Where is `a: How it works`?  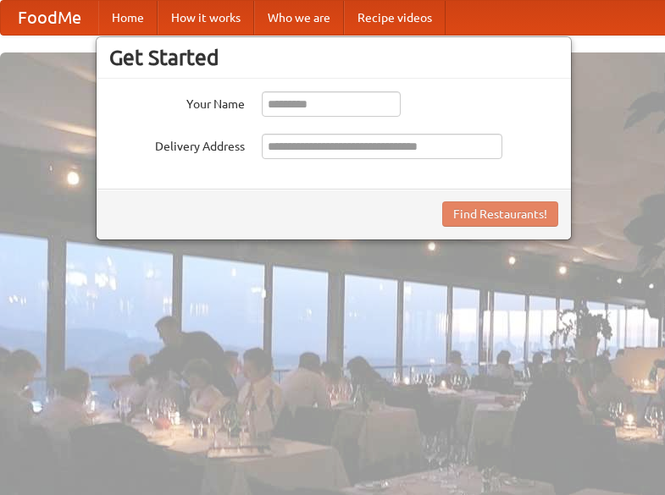
a: How it works is located at coordinates (206, 18).